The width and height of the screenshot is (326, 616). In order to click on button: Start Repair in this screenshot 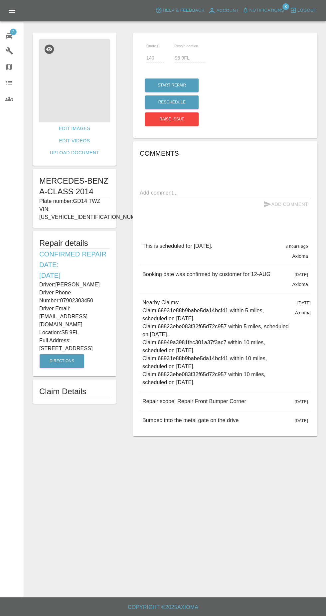, I will do `click(172, 85)`.